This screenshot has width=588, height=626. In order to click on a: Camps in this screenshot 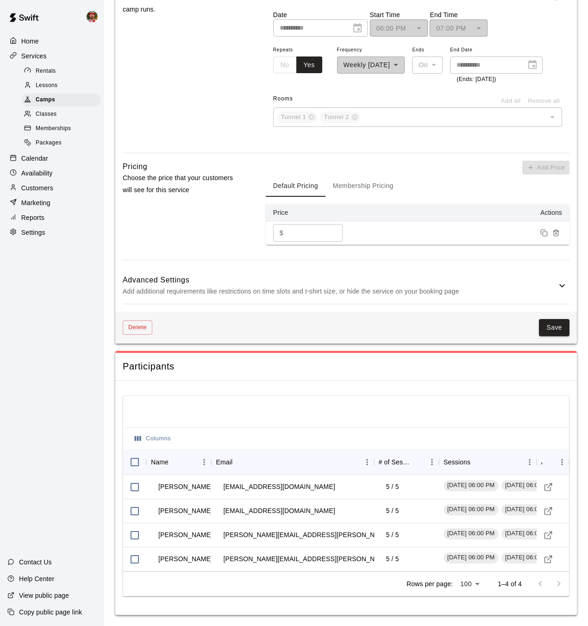, I will do `click(63, 100)`.